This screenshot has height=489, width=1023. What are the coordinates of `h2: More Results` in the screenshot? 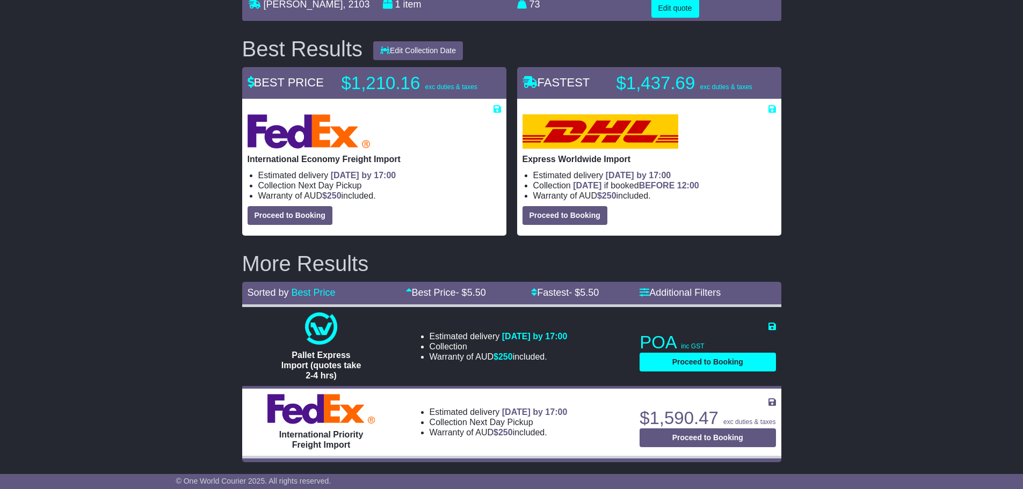 It's located at (512, 264).